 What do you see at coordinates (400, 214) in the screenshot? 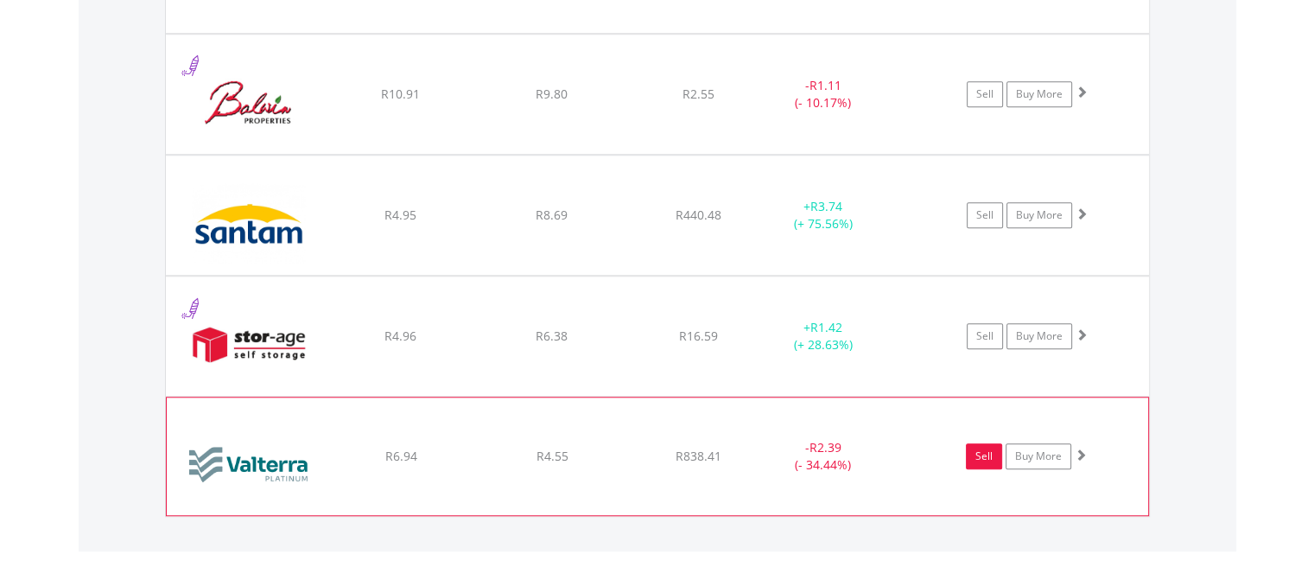
I see `span: R4.95` at bounding box center [400, 214].